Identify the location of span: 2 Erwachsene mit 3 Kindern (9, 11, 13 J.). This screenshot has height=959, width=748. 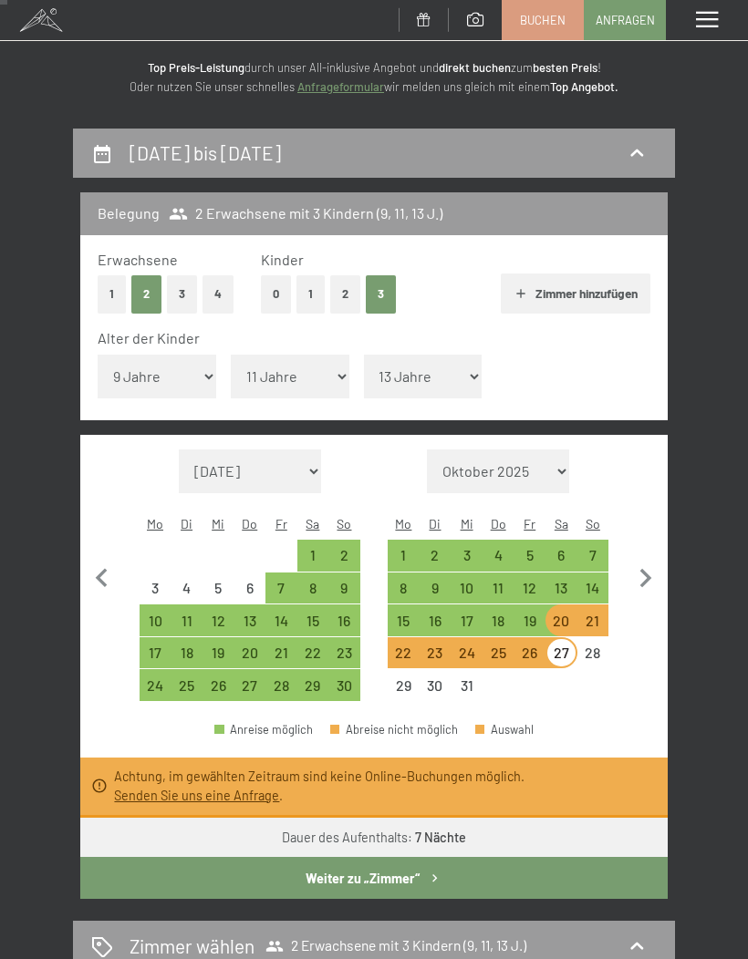
(305, 213).